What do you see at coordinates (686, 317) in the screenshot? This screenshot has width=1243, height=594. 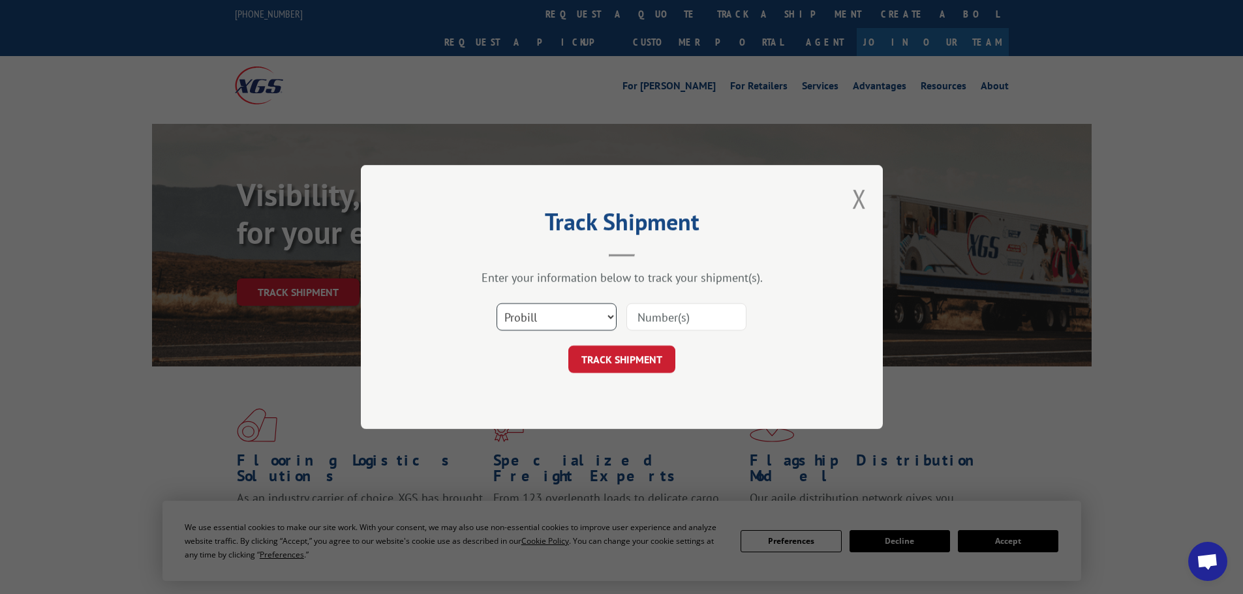 I see `input: Number(s)` at bounding box center [686, 317].